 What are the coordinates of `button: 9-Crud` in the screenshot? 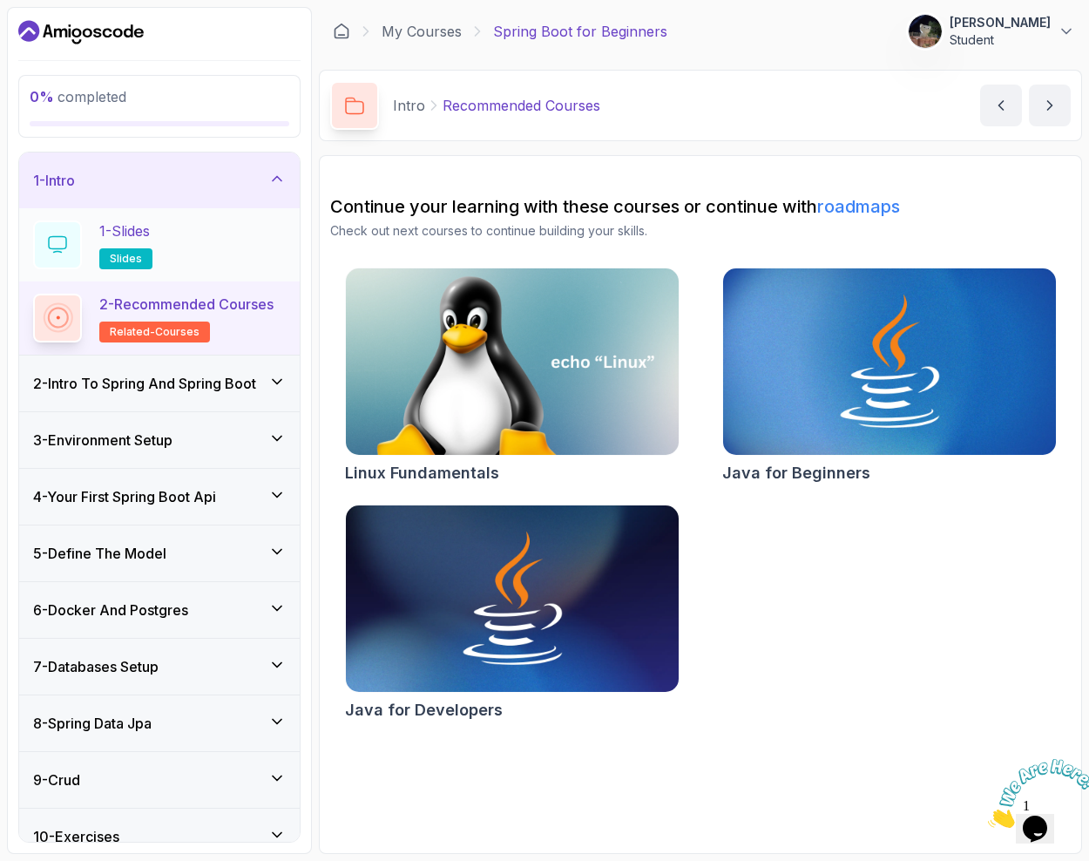 It's located at (159, 780).